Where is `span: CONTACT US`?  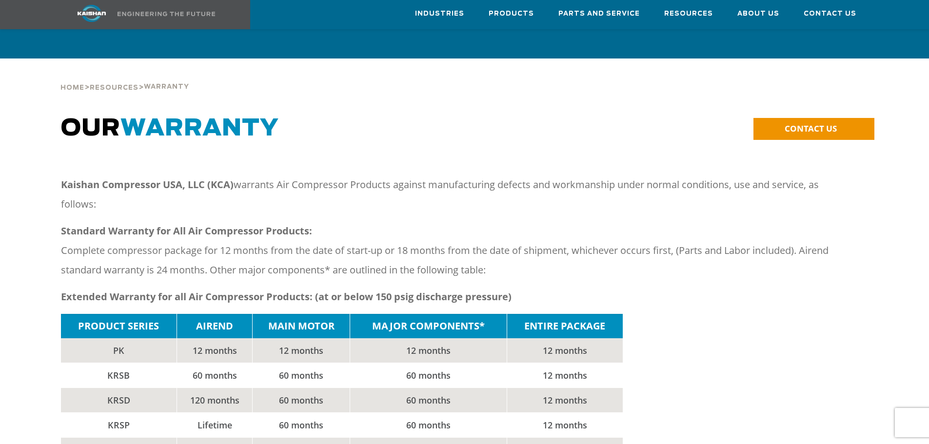
span: CONTACT US is located at coordinates (810, 128).